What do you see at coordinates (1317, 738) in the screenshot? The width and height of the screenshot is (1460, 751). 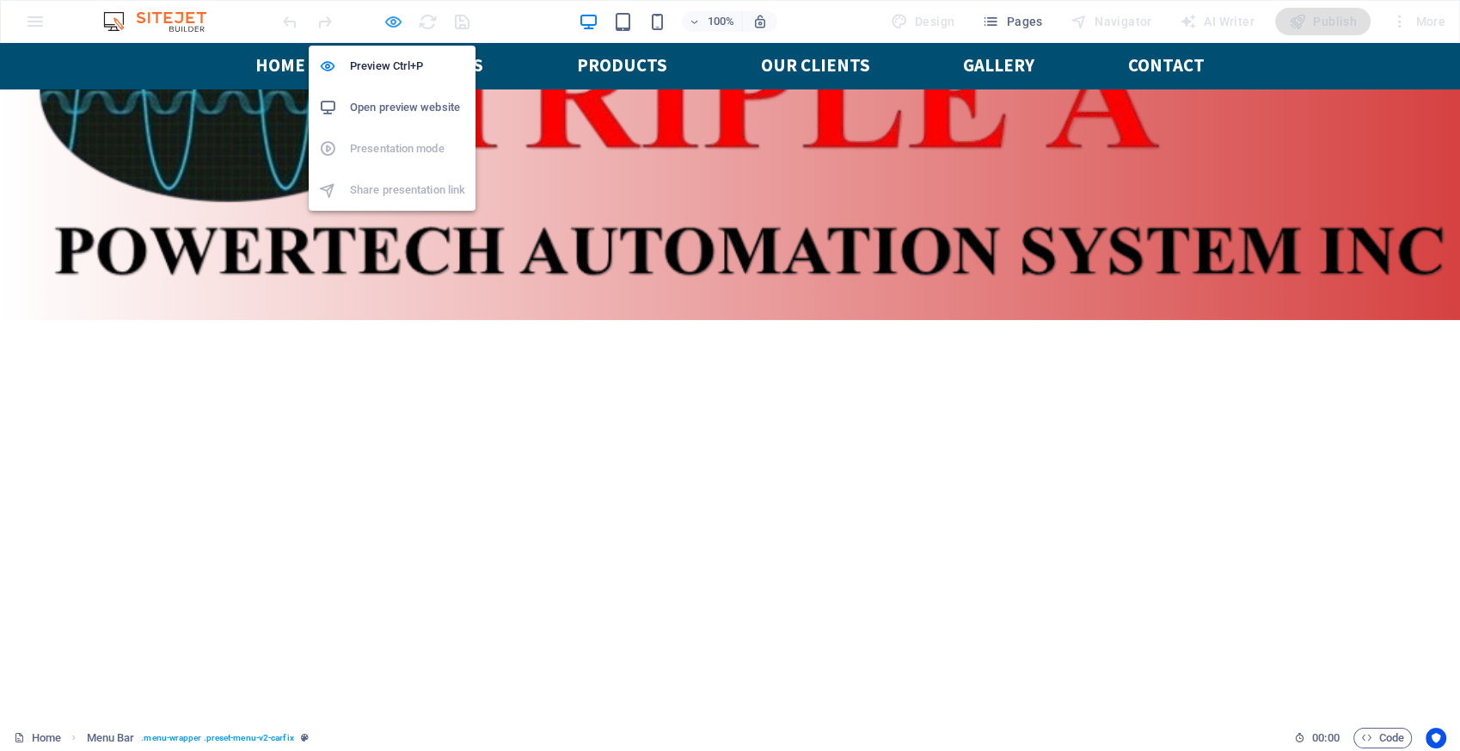 I see `h6: Session time` at bounding box center [1317, 738].